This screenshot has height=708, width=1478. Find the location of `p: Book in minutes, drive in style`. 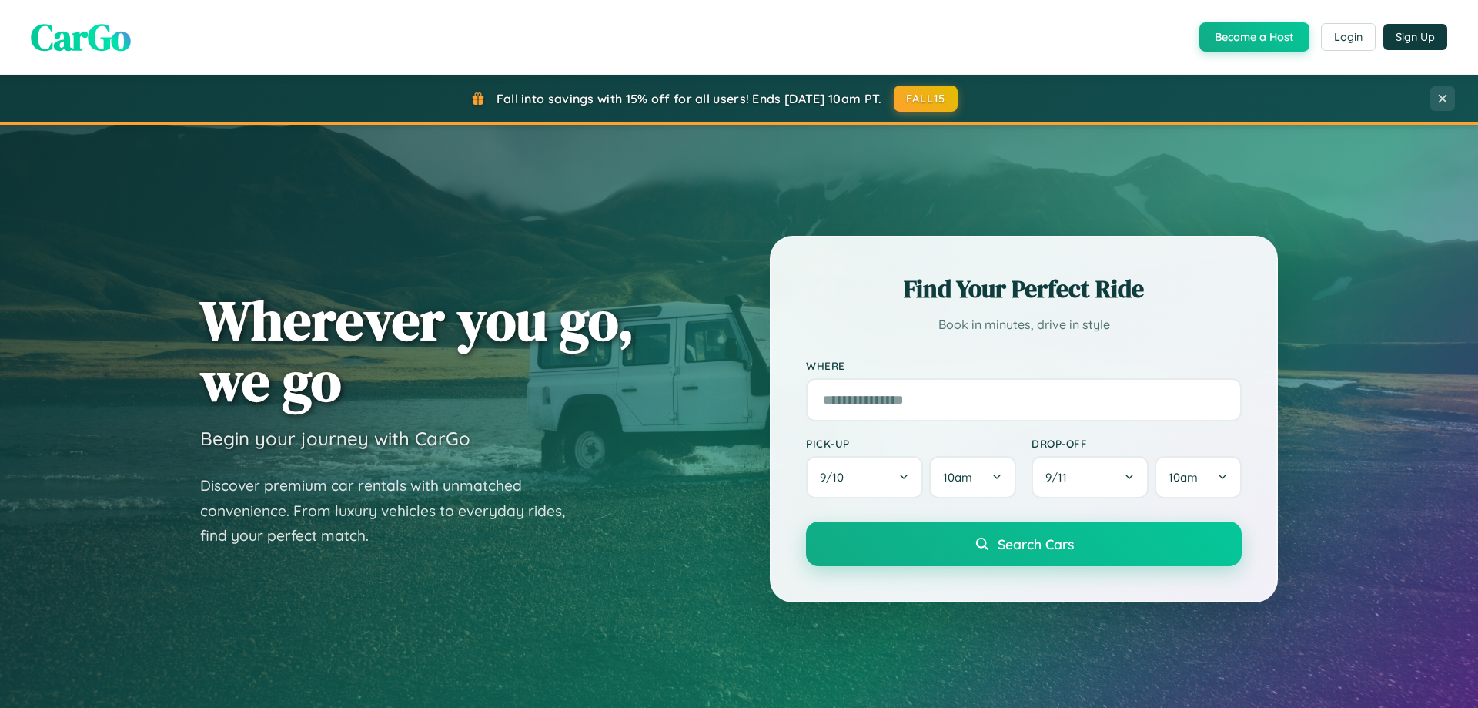

p: Book in minutes, drive in style is located at coordinates (1024, 324).